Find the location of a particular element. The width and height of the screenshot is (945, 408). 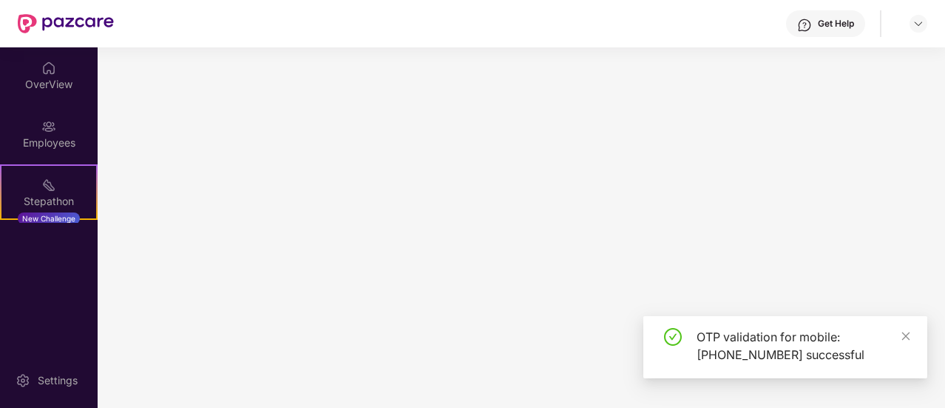

div: New Challenge is located at coordinates (49, 218).